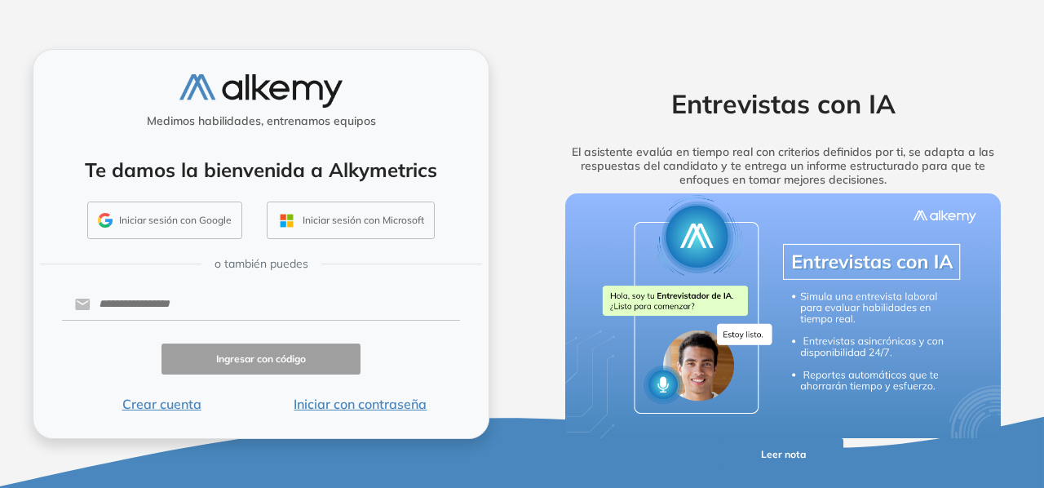 The width and height of the screenshot is (1044, 488). I want to click on img: GMAIL_ICON, so click(105, 220).